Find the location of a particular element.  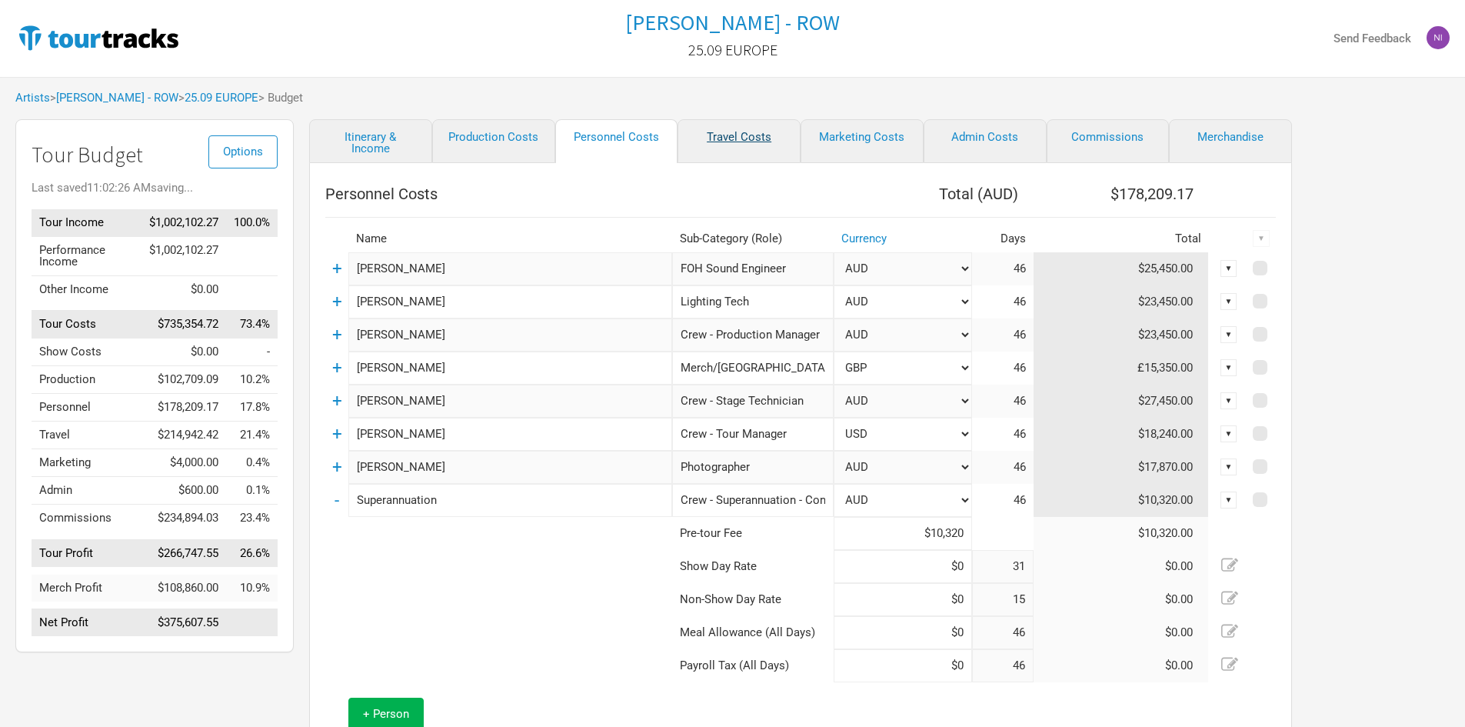

a: Travel Costs is located at coordinates (739, 141).